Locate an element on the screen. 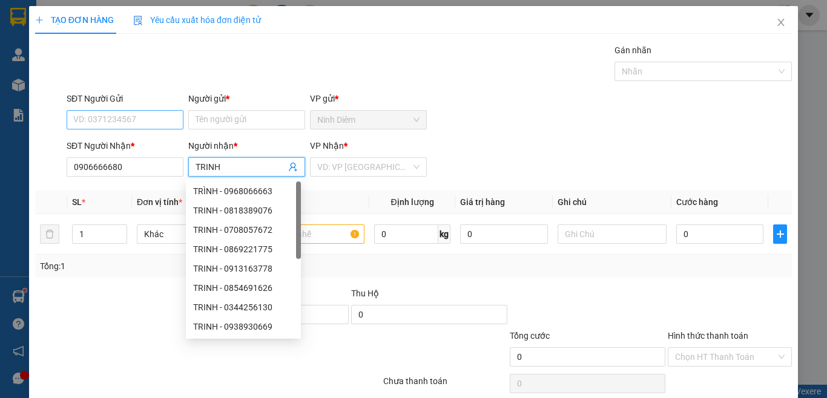 The image size is (827, 398). div: TRINH - 0913163778 is located at coordinates (243, 269).